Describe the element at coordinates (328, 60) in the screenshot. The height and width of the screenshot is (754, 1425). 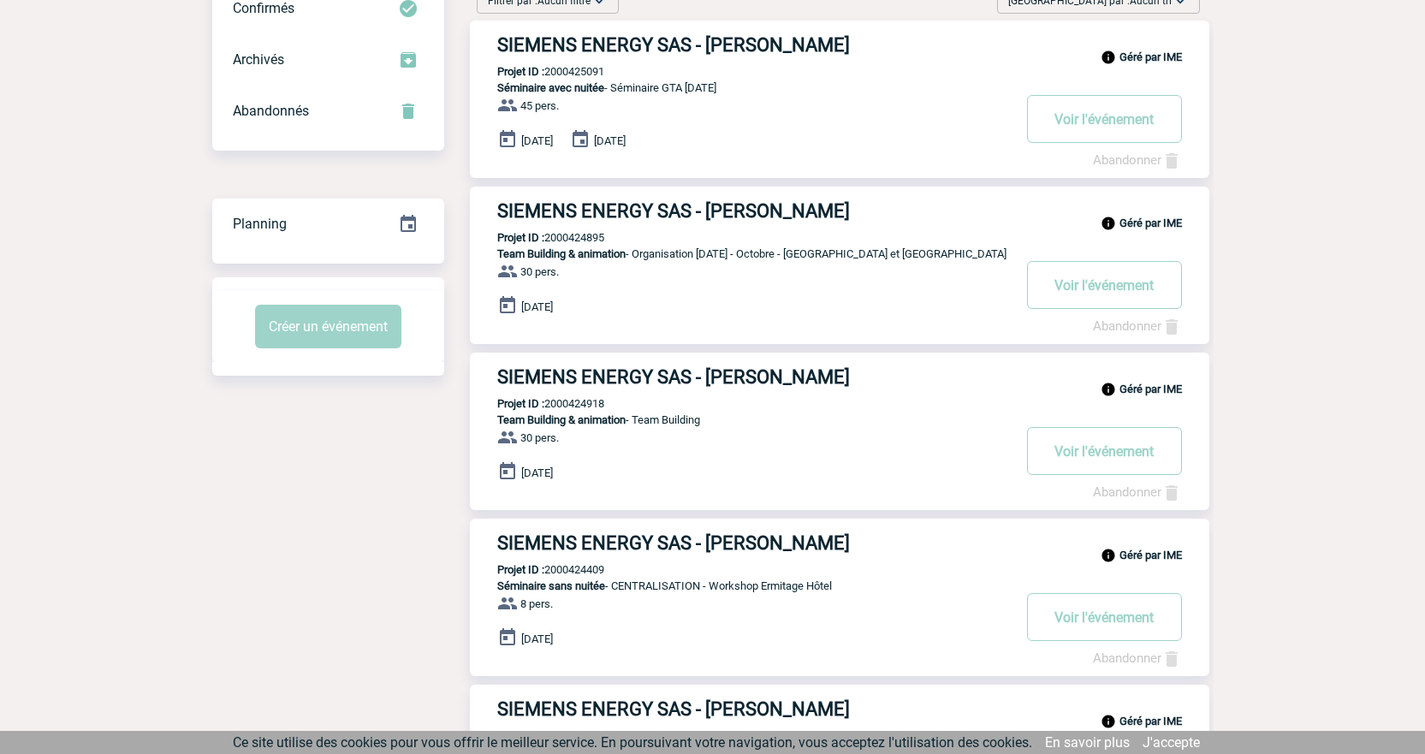
I see `div: Retrouvez ici tous les événements que vous avez décidé d'archiver` at that location.